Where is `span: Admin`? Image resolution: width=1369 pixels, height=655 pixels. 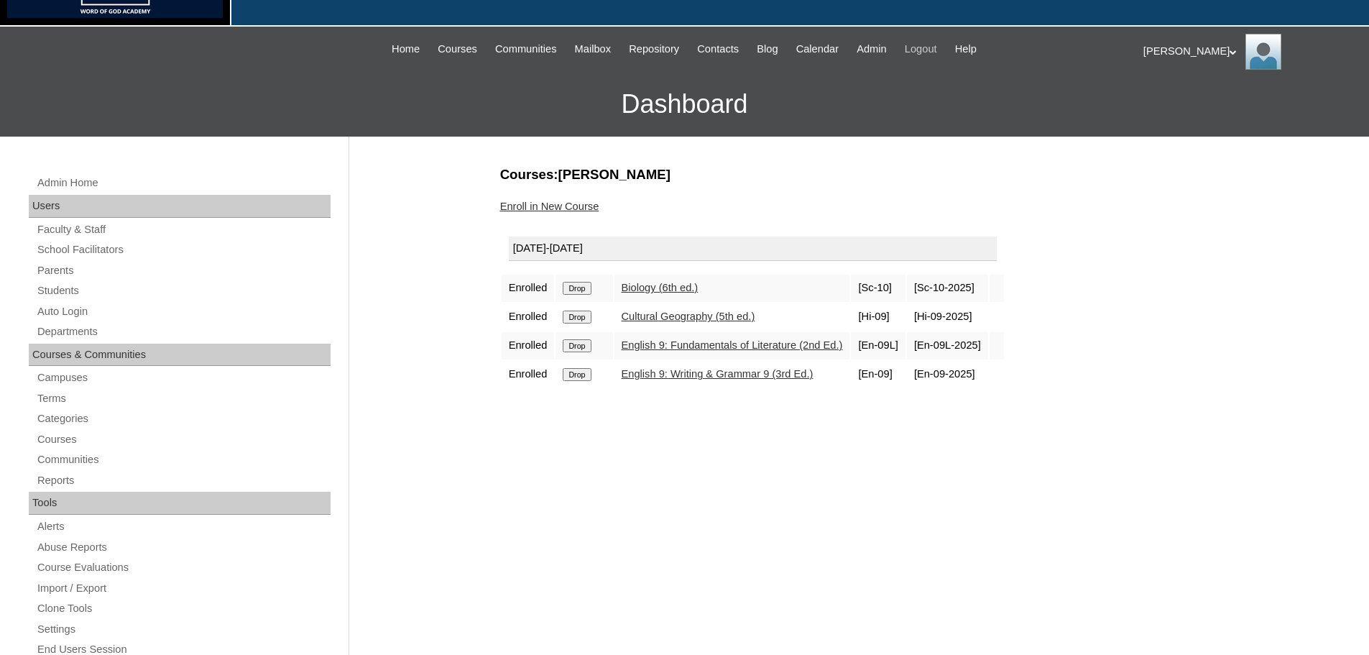
span: Admin is located at coordinates (872, 49).